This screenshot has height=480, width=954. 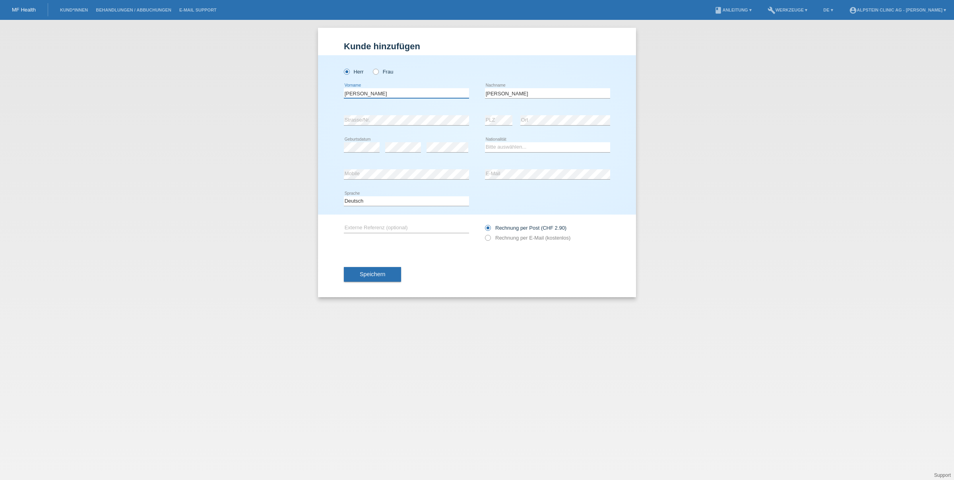 What do you see at coordinates (527, 238) in the screenshot?
I see `label: Rechnung per E-Mail (kostenlos)` at bounding box center [527, 238].